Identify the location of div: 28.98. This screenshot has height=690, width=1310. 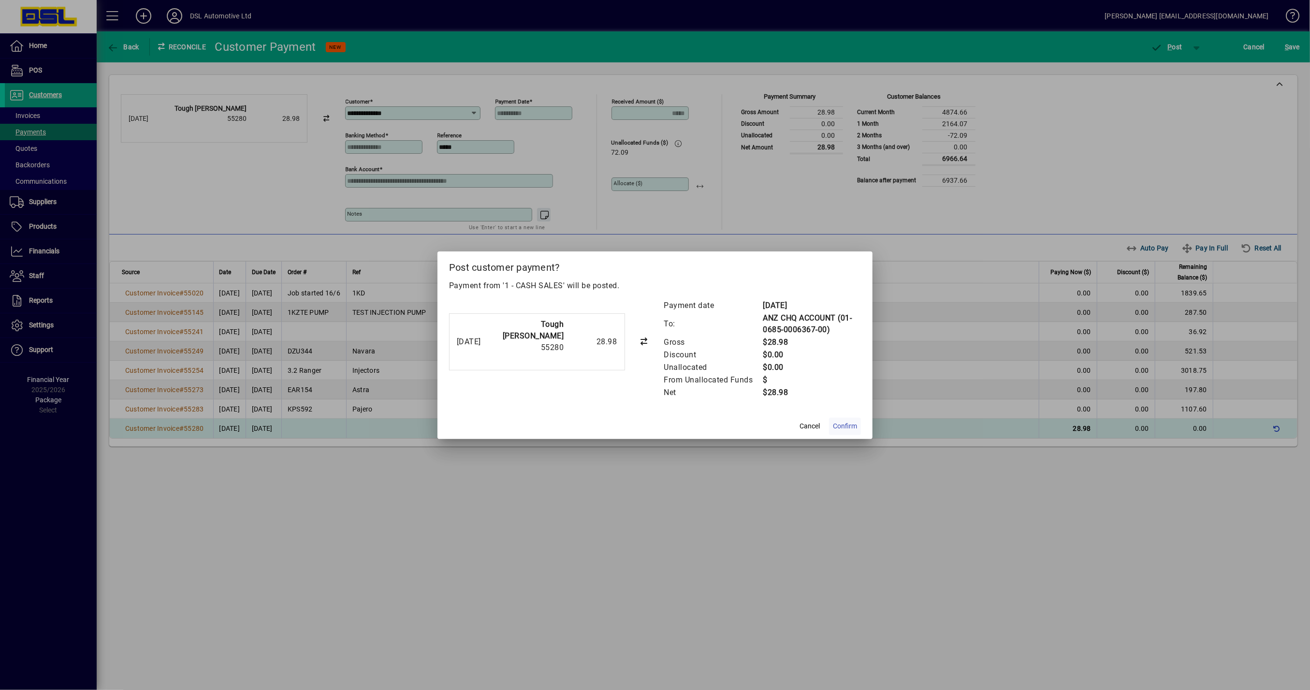
(593, 342).